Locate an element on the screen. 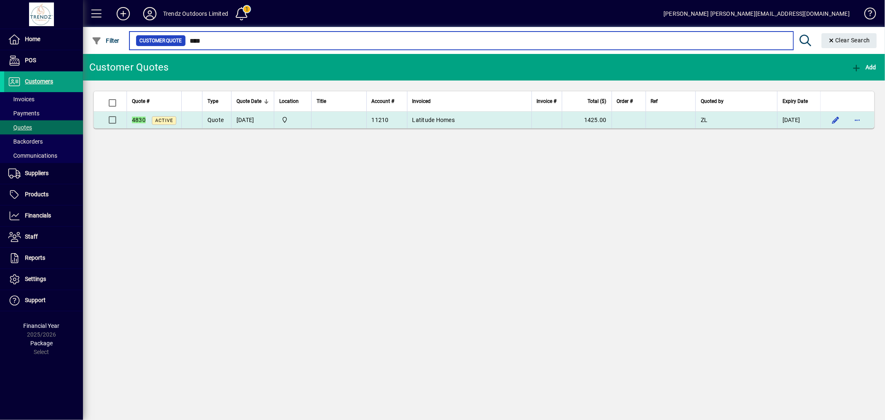 Image resolution: width=885 pixels, height=420 pixels. span: Reports is located at coordinates (35, 258).